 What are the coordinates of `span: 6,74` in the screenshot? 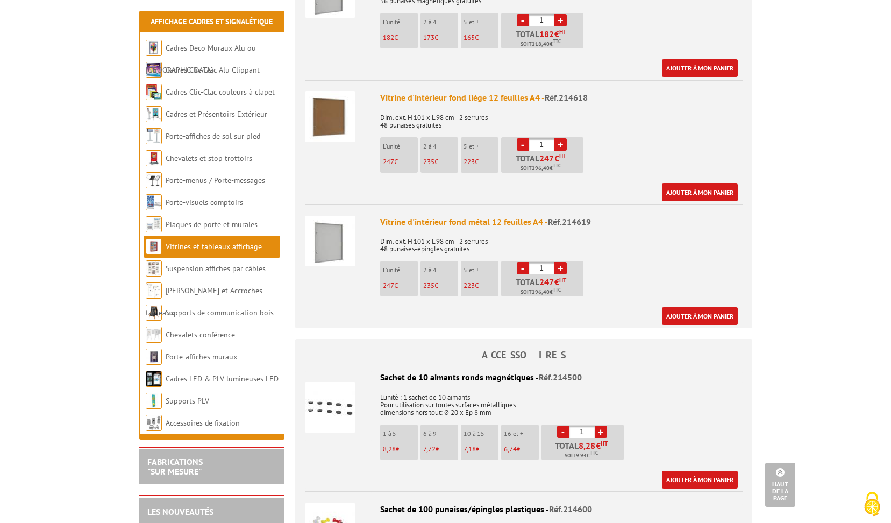 It's located at (511, 449).